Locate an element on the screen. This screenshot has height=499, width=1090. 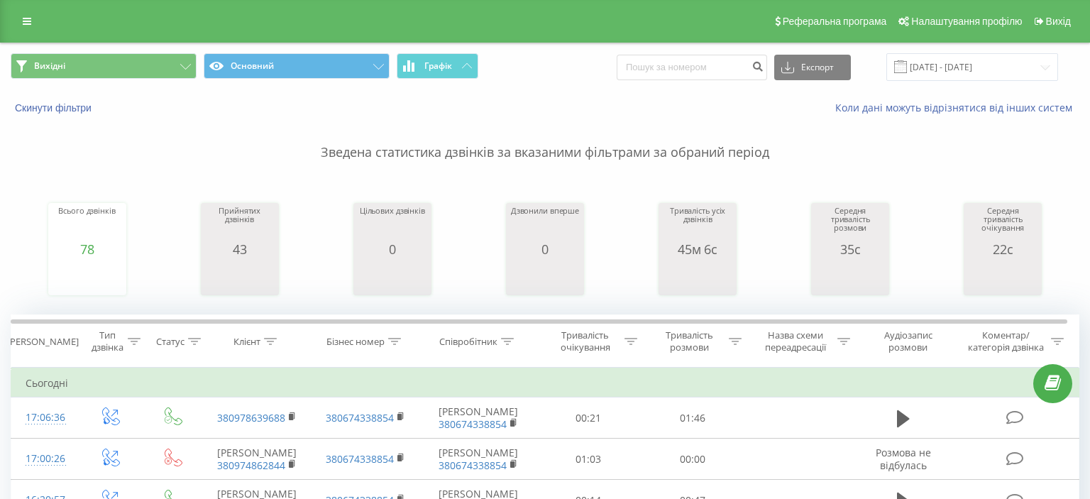
div: 35с is located at coordinates (850, 249).